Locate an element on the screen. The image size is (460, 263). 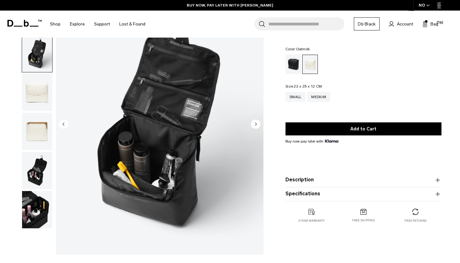
legend: Size: is located at coordinates (303, 86).